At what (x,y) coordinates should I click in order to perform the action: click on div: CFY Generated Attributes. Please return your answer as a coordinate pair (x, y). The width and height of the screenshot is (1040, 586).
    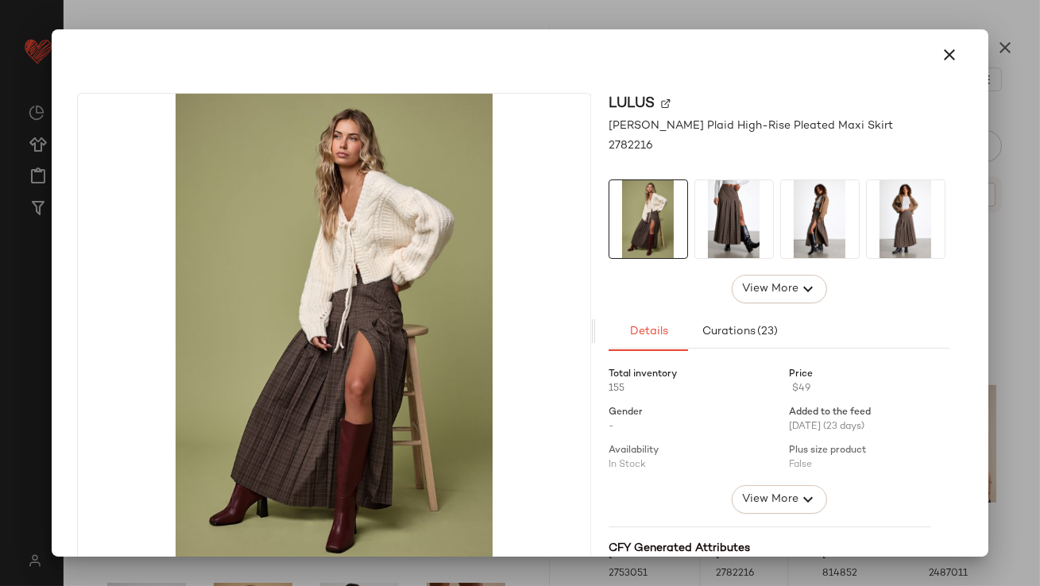
    Looking at the image, I should click on (770, 548).